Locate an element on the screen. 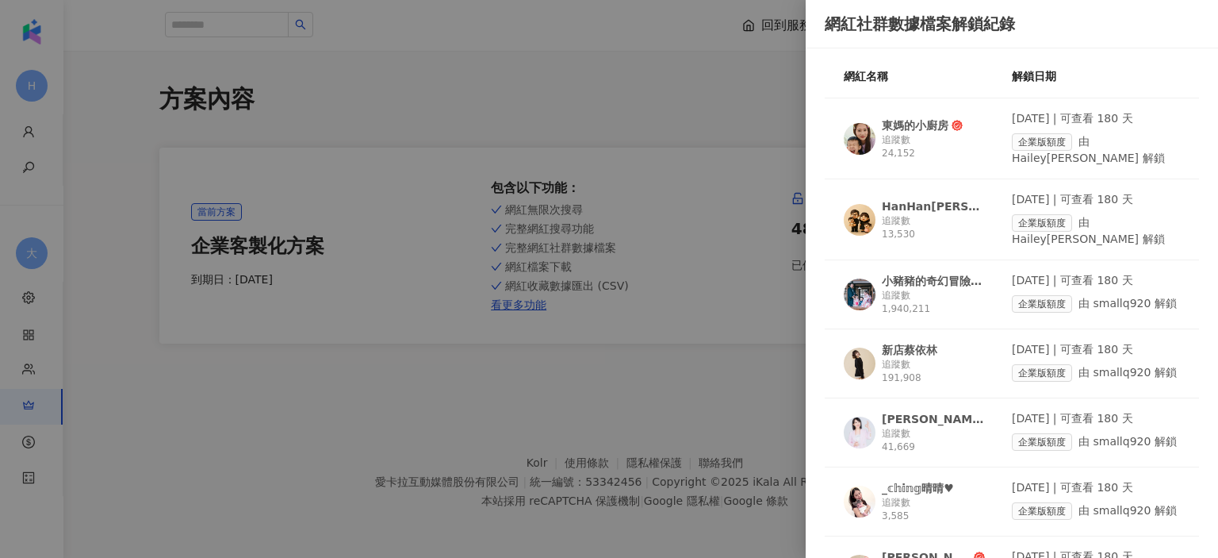 The width and height of the screenshot is (1218, 558). div: 新店蔡依林 is located at coordinates (910, 350).